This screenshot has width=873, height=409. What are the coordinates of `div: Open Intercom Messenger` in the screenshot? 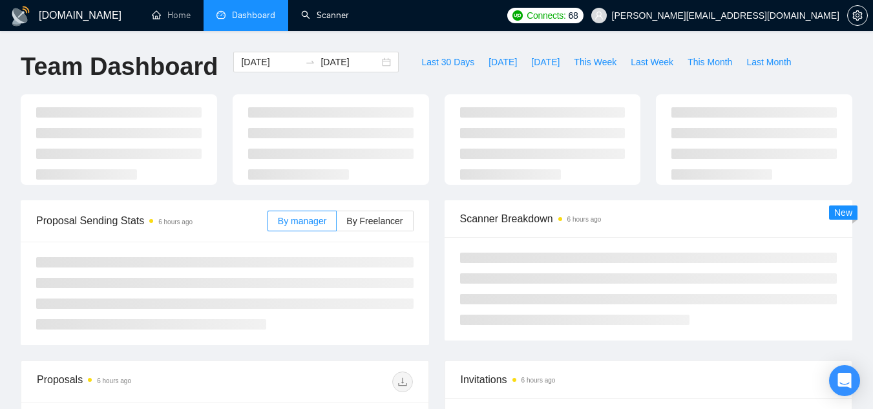 It's located at (845, 381).